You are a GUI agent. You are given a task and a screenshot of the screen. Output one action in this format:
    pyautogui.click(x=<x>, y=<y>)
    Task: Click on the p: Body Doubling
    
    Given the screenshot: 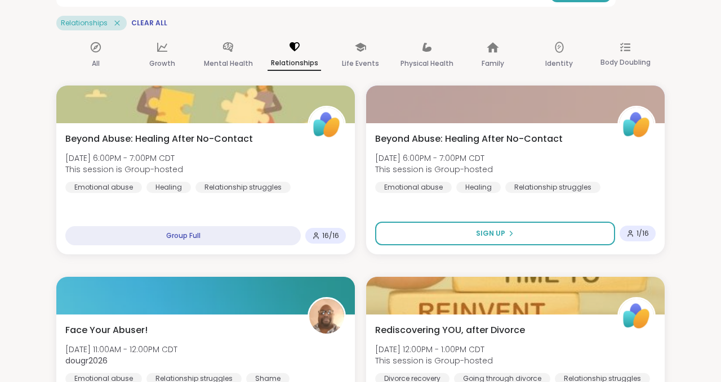 What is the action you would take?
    pyautogui.click(x=625, y=62)
    